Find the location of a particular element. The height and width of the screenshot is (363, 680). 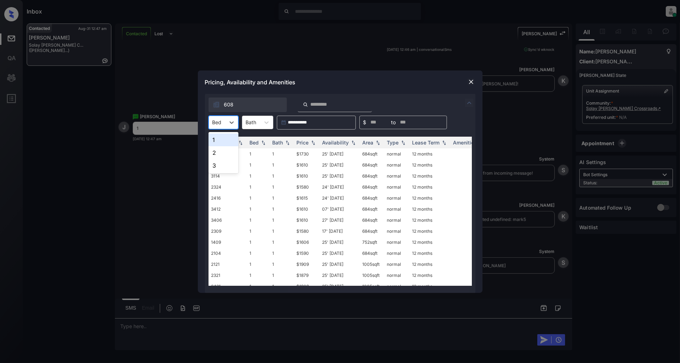

td: $1606 is located at coordinates (307, 242).